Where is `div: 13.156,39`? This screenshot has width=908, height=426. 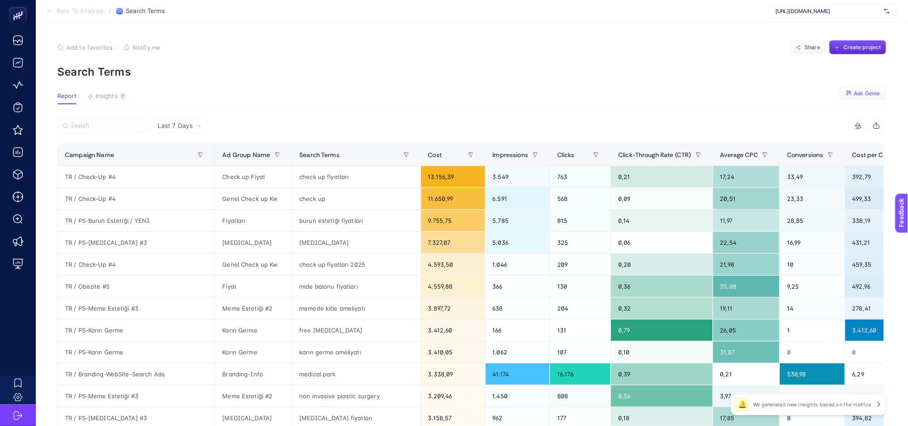
div: 13.156,39 is located at coordinates (453, 177).